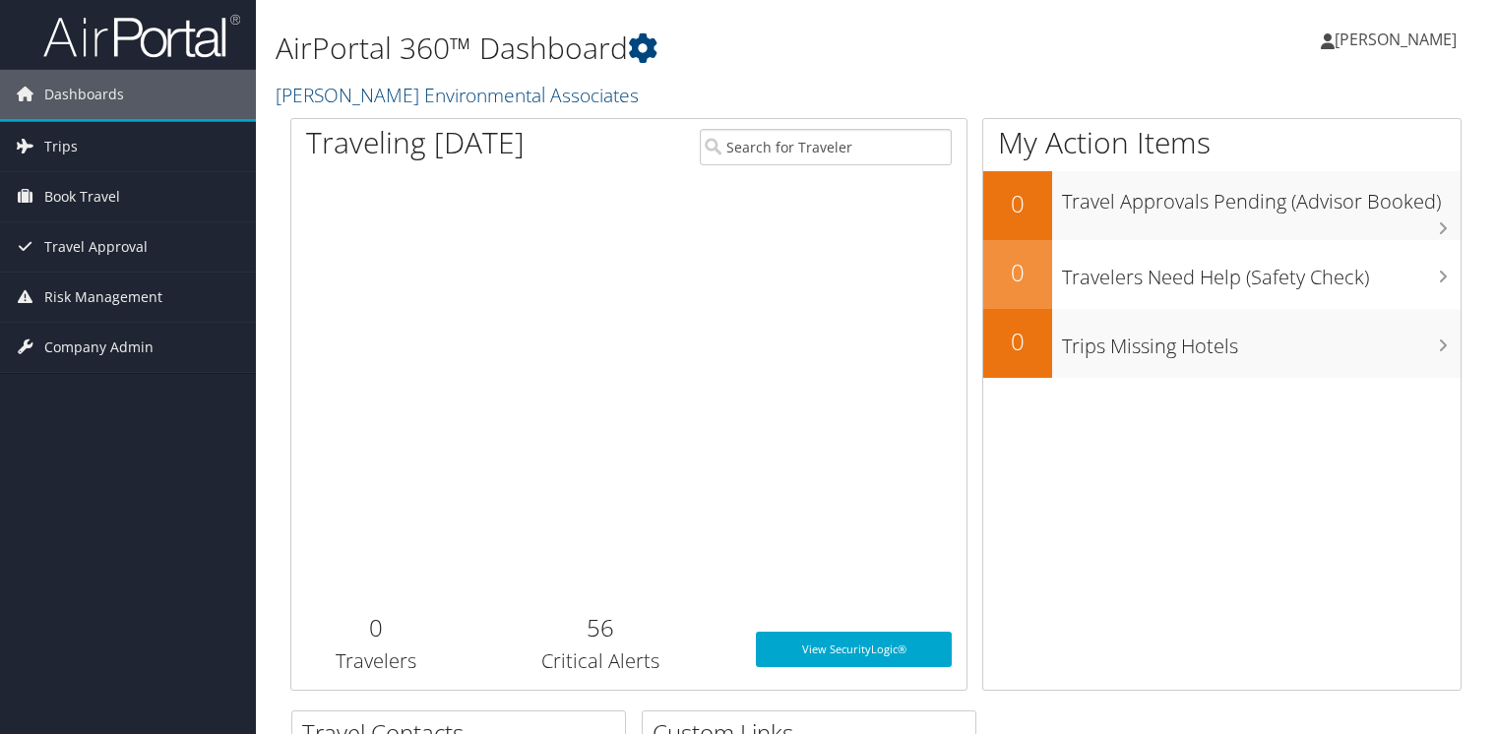 This screenshot has width=1496, height=734. What do you see at coordinates (61, 147) in the screenshot?
I see `span: Trips` at bounding box center [61, 147].